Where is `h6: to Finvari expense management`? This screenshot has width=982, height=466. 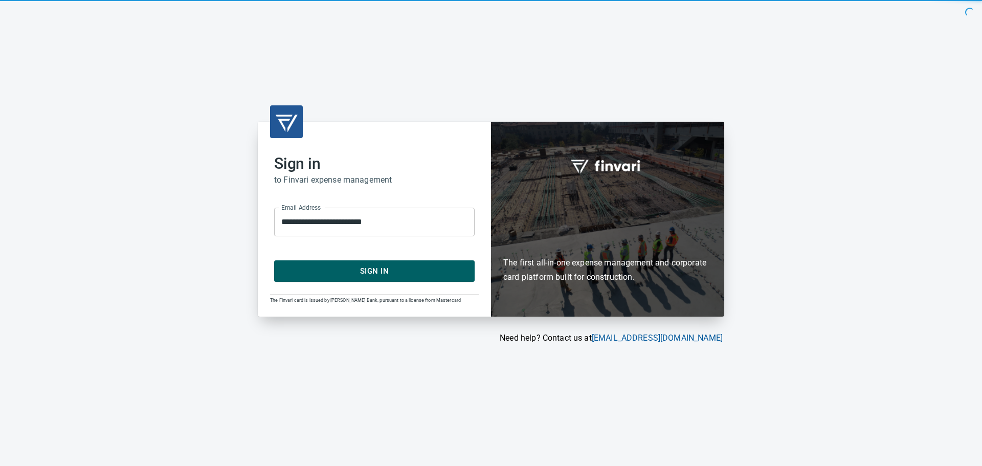
h6: to Finvari expense management is located at coordinates (374, 180).